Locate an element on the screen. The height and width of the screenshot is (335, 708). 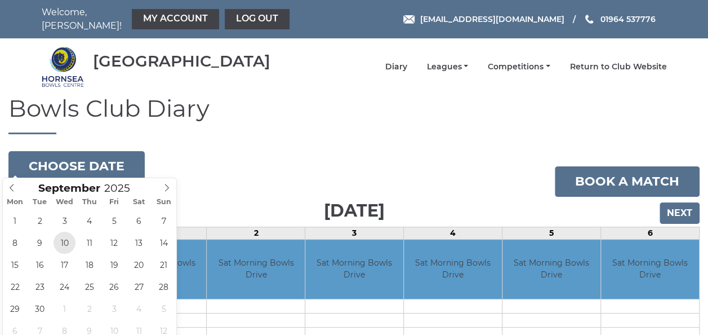
span: September 13, 2025 is located at coordinates (139, 242).